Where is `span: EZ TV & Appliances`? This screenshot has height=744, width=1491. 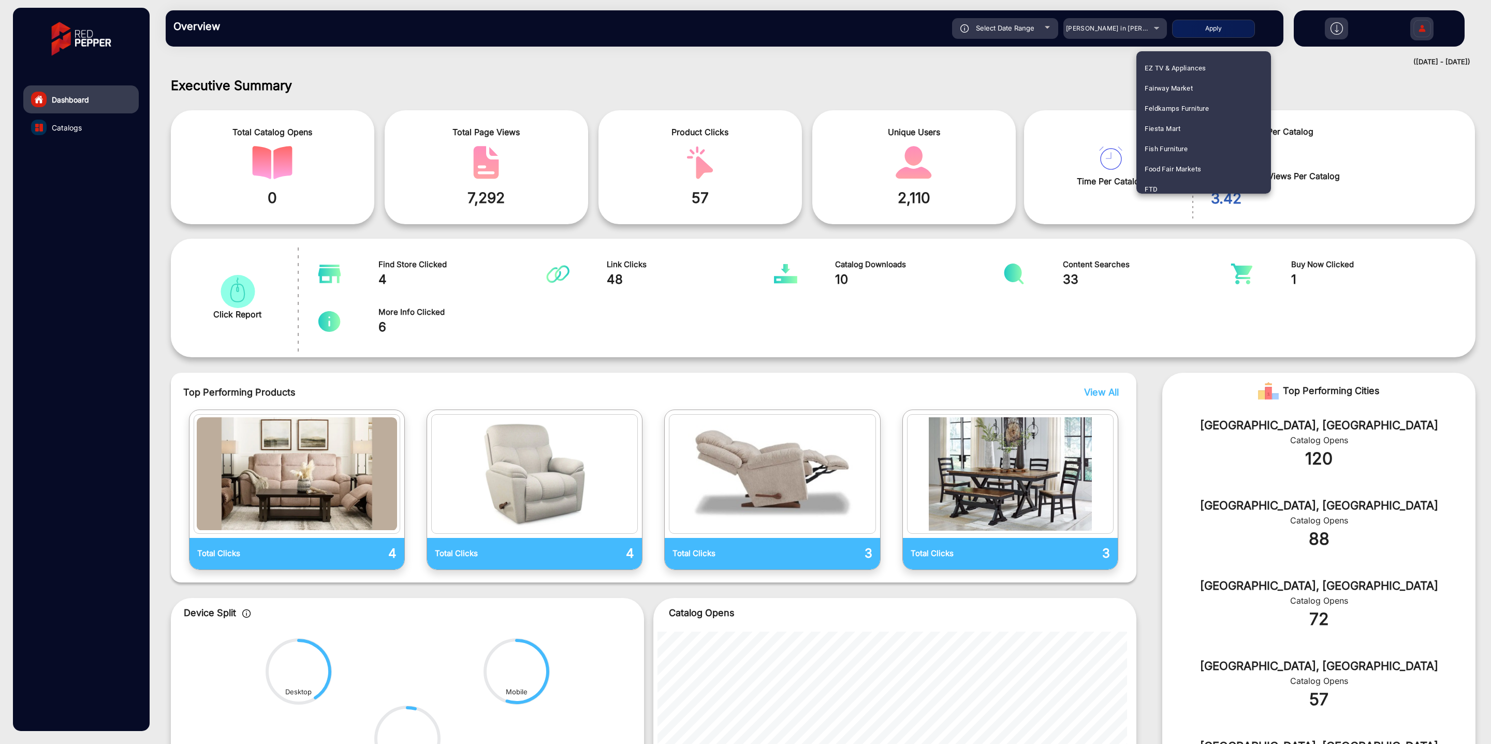 span: EZ TV & Appliances is located at coordinates (1175, 68).